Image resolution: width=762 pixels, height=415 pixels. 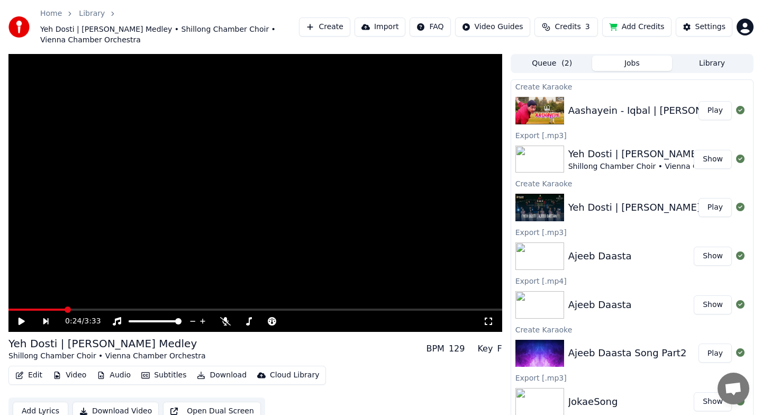 What do you see at coordinates (92, 321) in the screenshot?
I see `span: 3:33` at bounding box center [92, 321].